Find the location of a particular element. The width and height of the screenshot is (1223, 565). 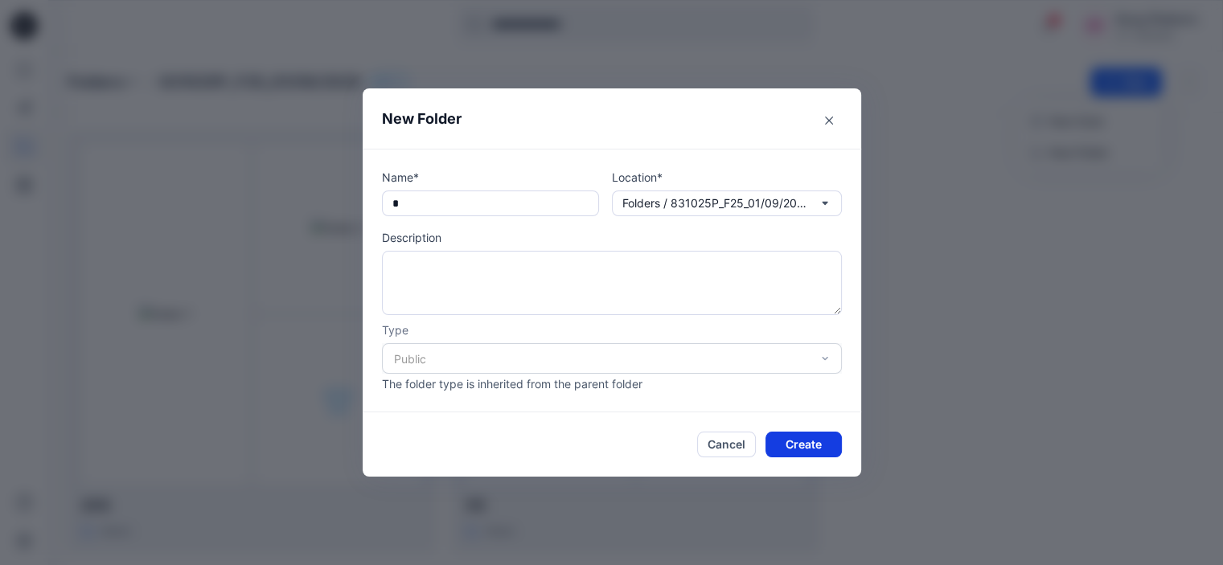

p: Location* is located at coordinates (727, 177).